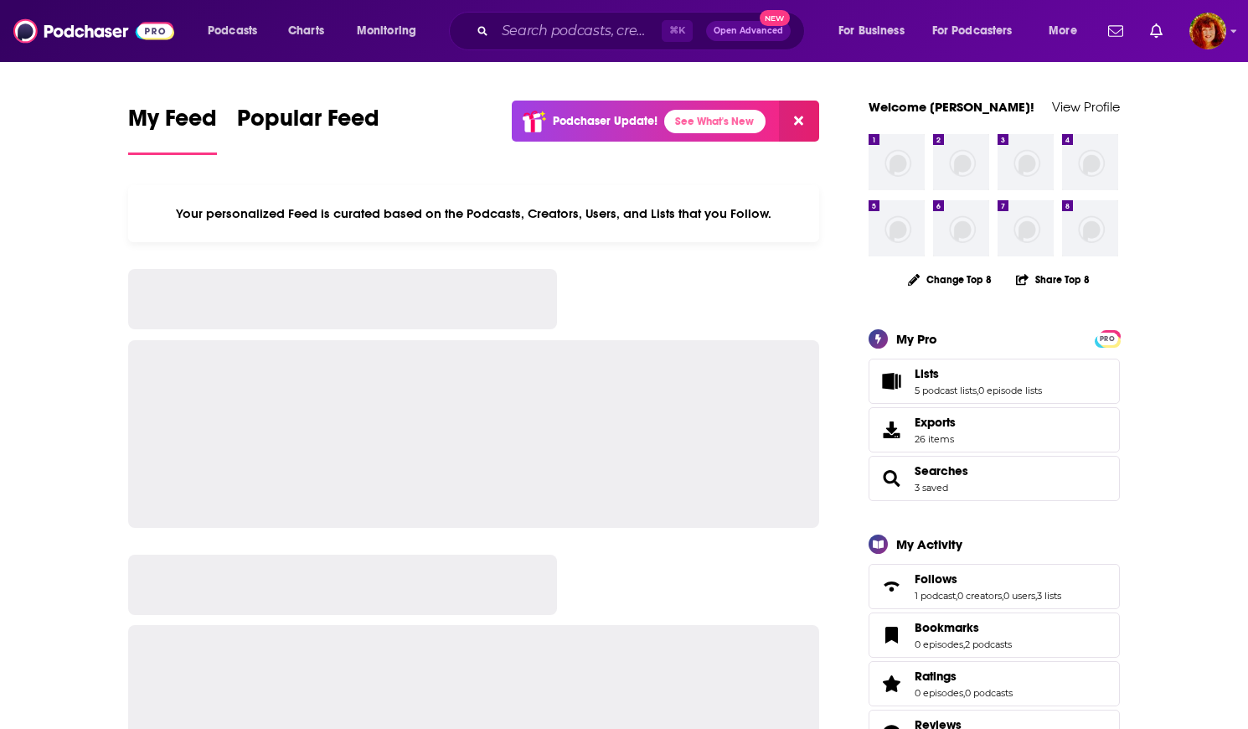  I want to click on span: Charts, so click(306, 31).